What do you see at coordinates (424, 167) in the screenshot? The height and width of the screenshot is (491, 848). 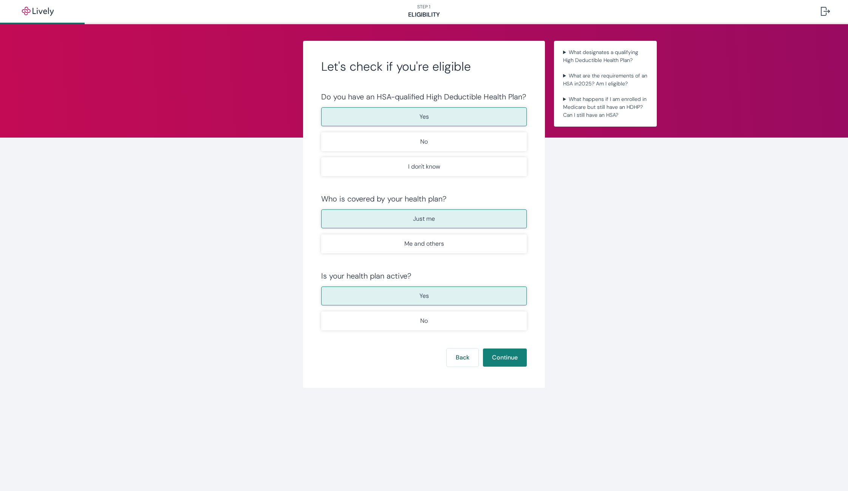 I see `p: I don't know` at bounding box center [424, 167].